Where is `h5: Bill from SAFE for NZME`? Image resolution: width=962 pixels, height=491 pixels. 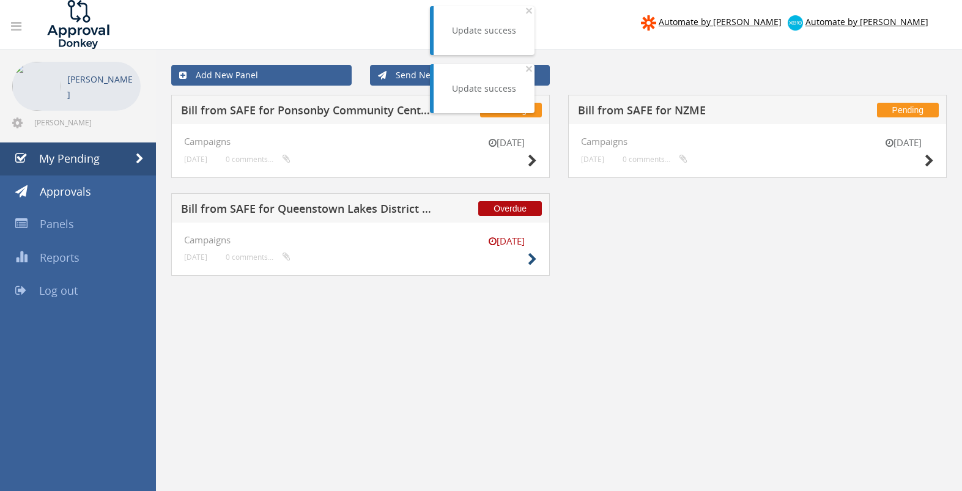
h5: Bill from SAFE for NZME is located at coordinates (703, 112).